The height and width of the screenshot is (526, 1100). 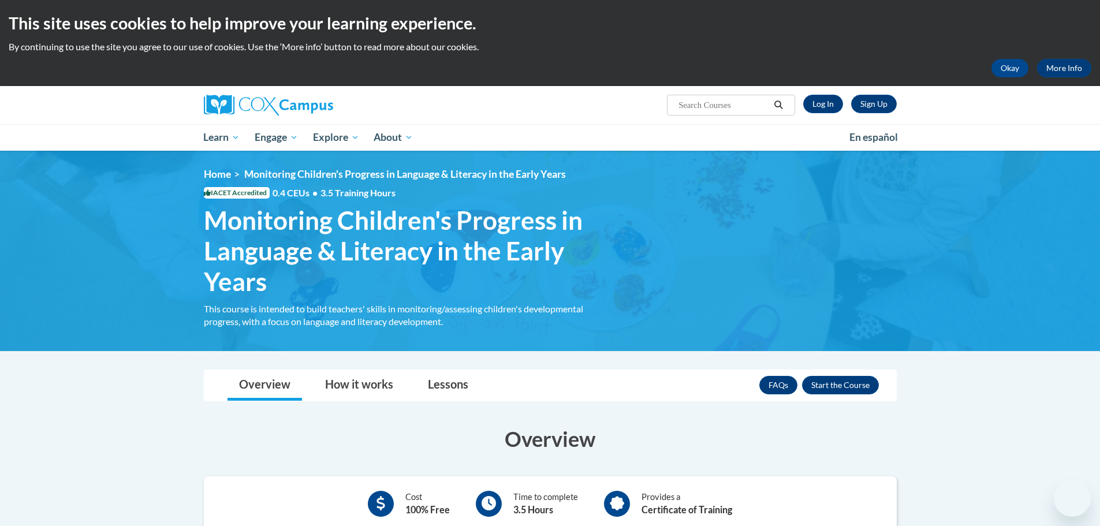 What do you see at coordinates (778, 385) in the screenshot?
I see `a: FAQs` at bounding box center [778, 385].